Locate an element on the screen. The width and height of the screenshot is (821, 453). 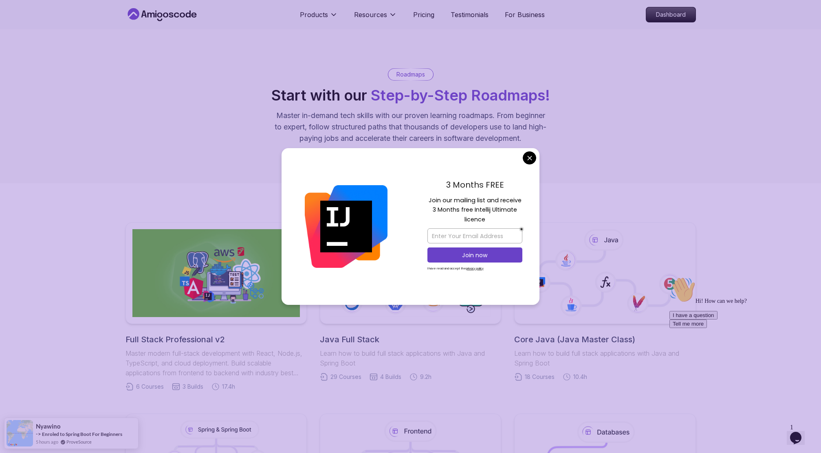
a: ProveSource is located at coordinates (79, 442).